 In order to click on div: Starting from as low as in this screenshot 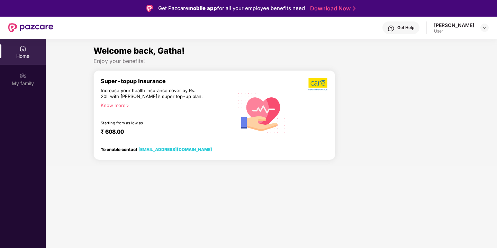, I will do `click(152, 123)`.